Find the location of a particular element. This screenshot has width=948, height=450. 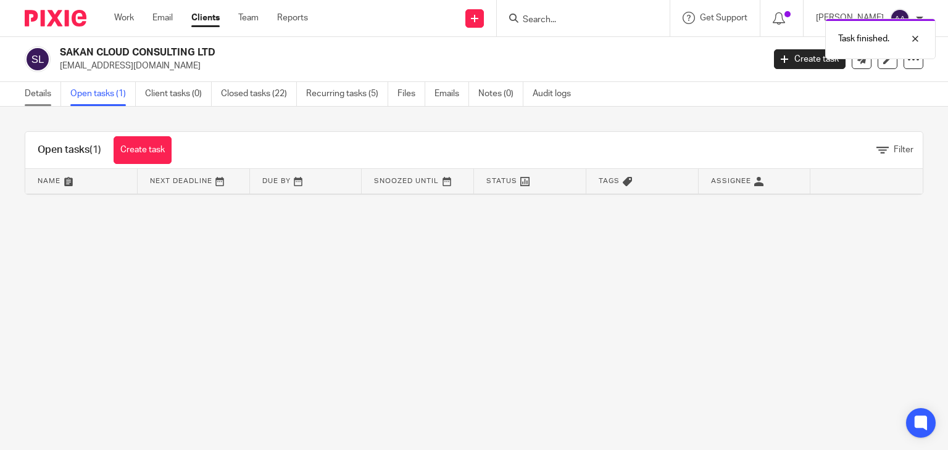

a: Notes (0) is located at coordinates (500, 94).